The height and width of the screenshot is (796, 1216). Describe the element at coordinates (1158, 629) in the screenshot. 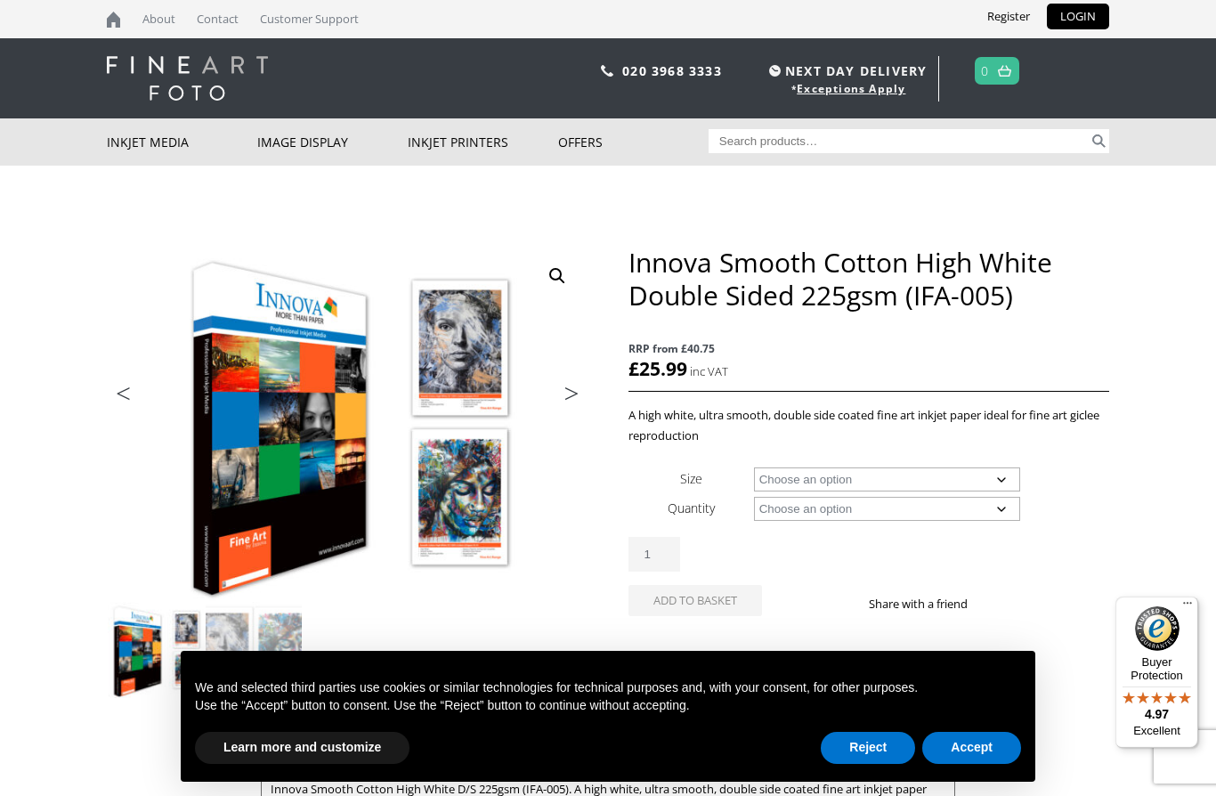

I see `img: Trusted Shops Trustmark` at that location.